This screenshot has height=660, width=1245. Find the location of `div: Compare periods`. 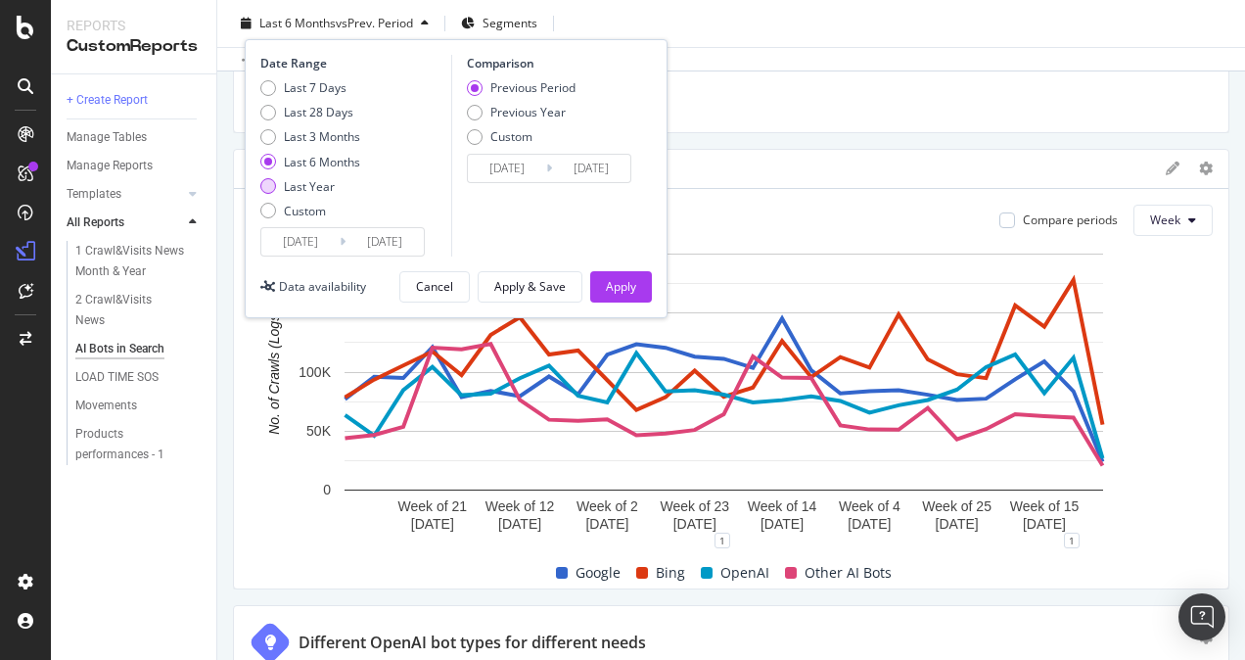

div: Compare periods is located at coordinates (1070, 219).